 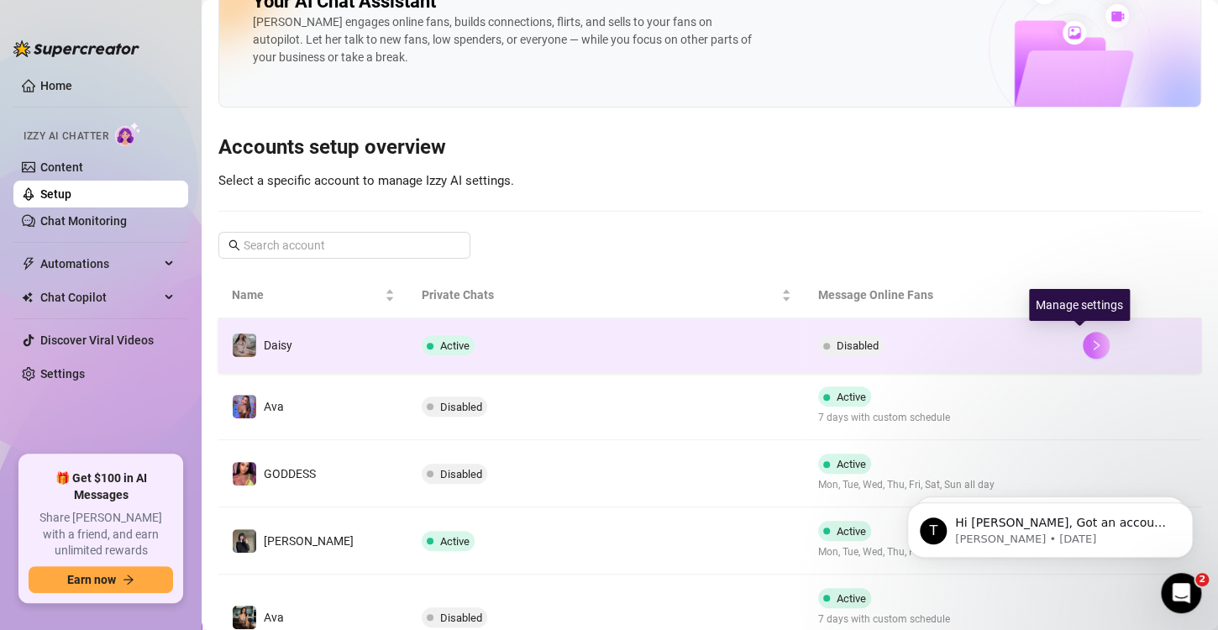 I want to click on span: Earn now, so click(x=92, y=579).